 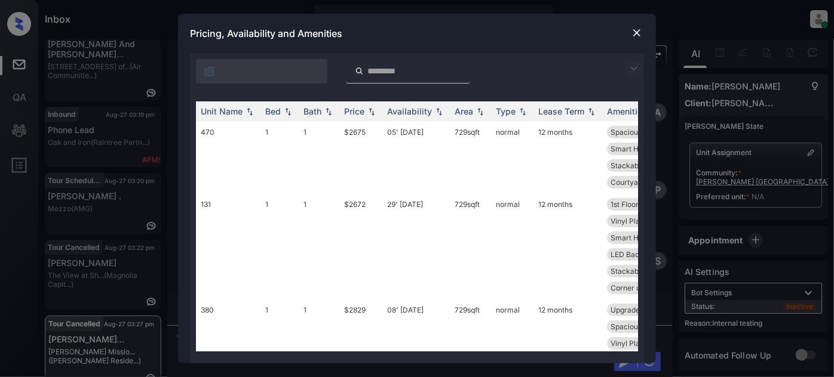 What do you see at coordinates (273, 111) in the screenshot?
I see `div: Bed` at bounding box center [273, 111].